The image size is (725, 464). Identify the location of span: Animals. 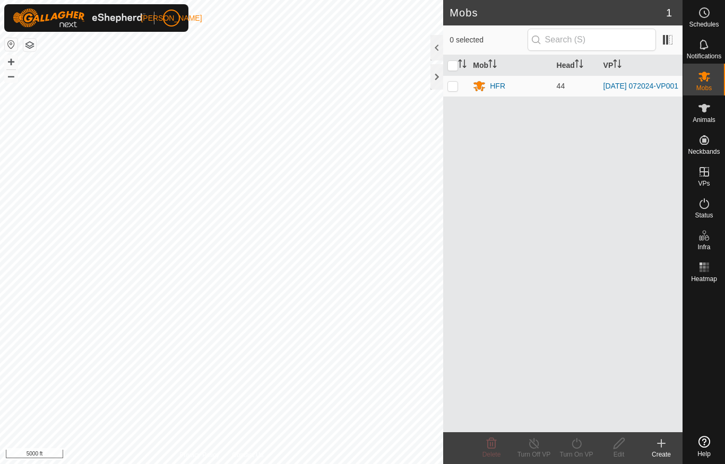
(703, 120).